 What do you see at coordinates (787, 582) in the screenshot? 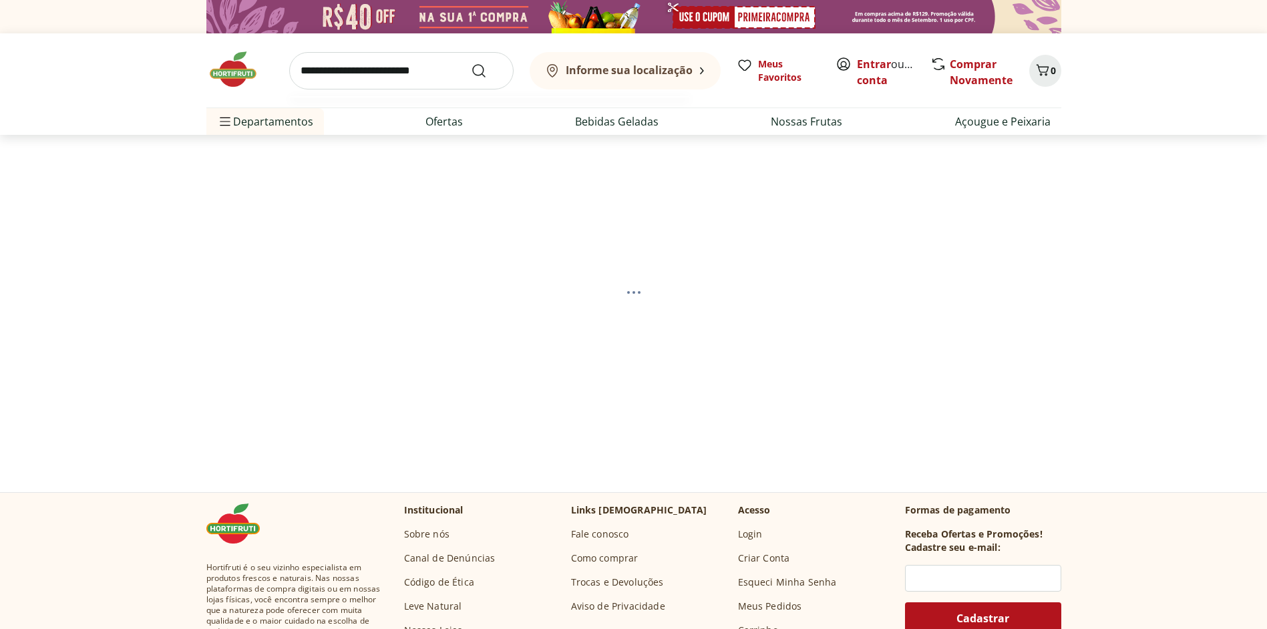
I see `a: Esqueci Minha Senha` at bounding box center [787, 582].